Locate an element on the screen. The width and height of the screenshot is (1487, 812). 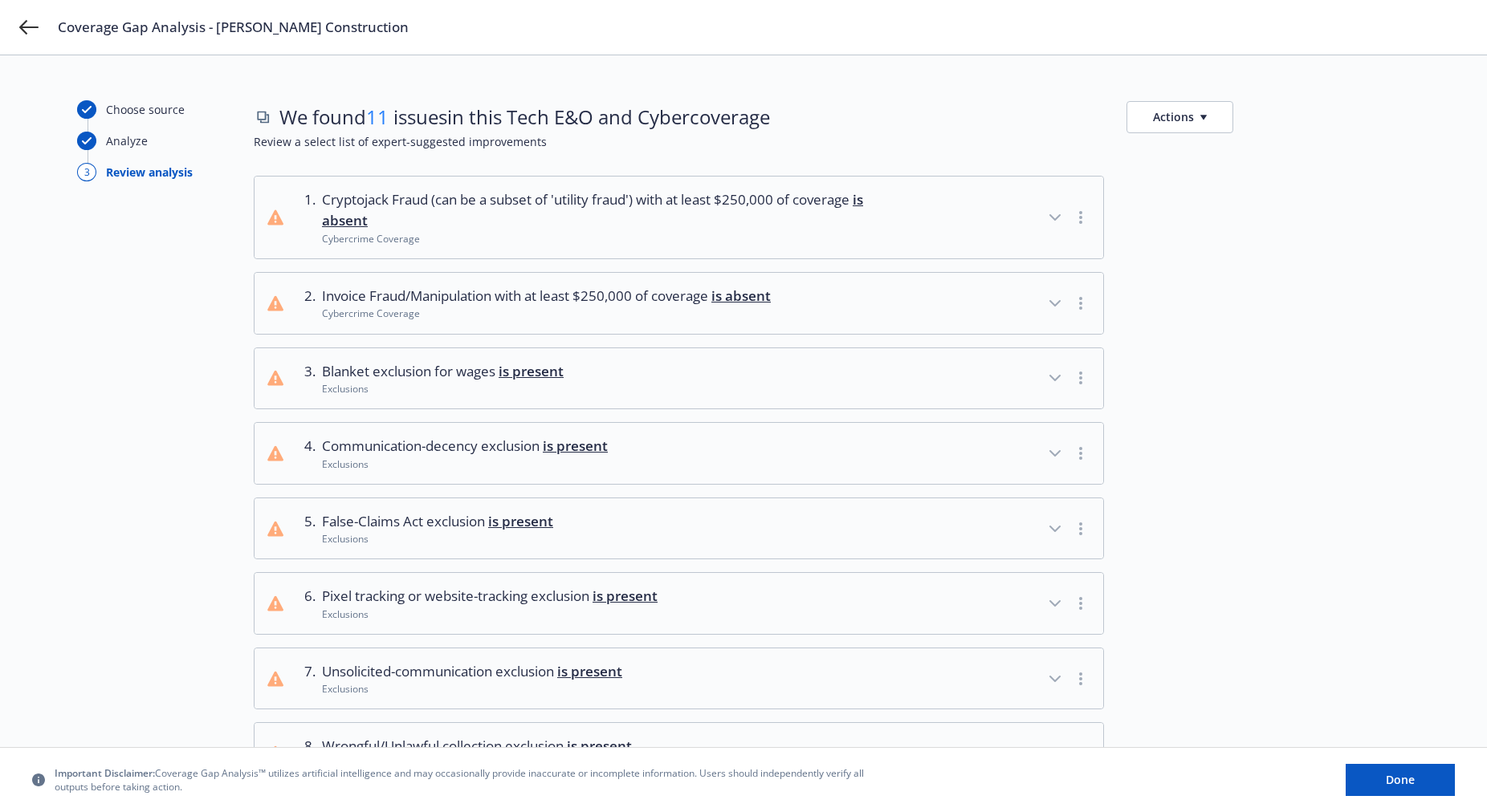
div: 3 . is located at coordinates (306, 379).